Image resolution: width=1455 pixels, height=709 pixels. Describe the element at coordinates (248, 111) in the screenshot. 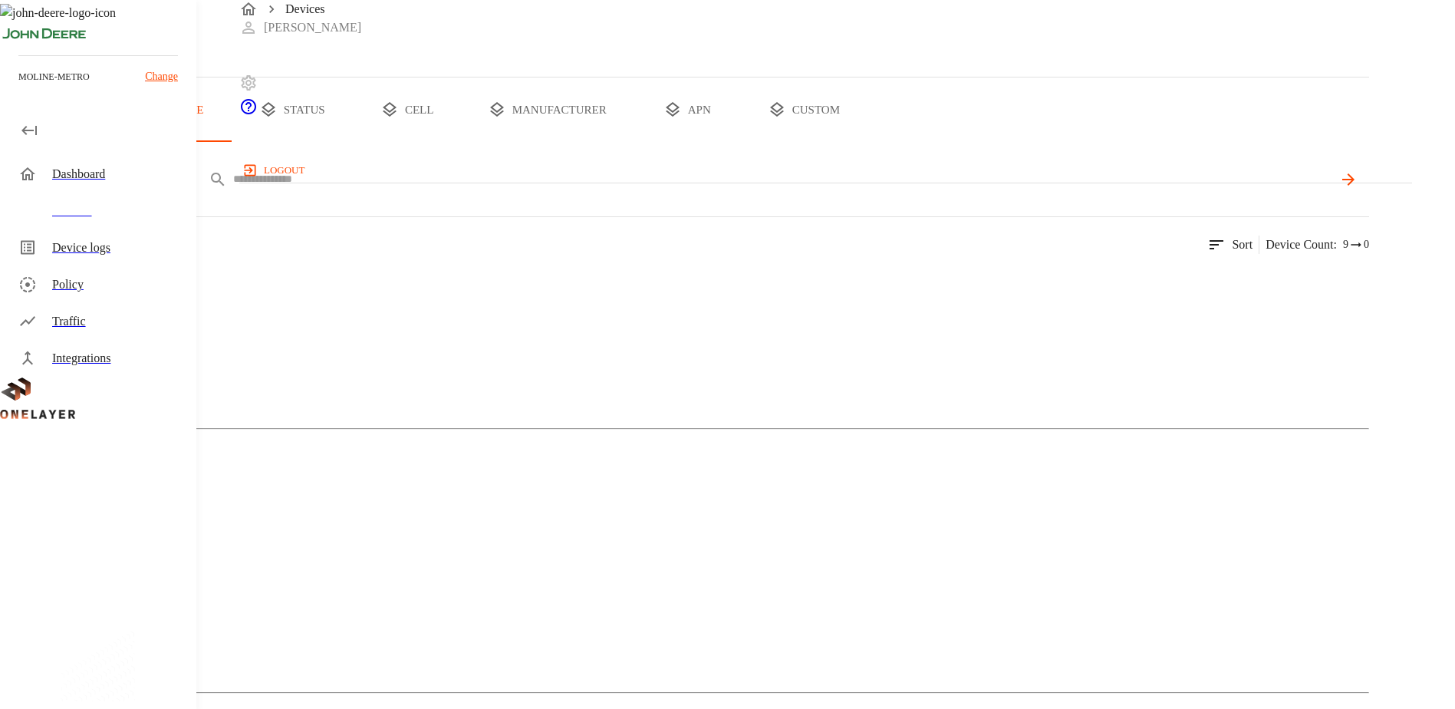

I see `a: onelayer-support` at that location.